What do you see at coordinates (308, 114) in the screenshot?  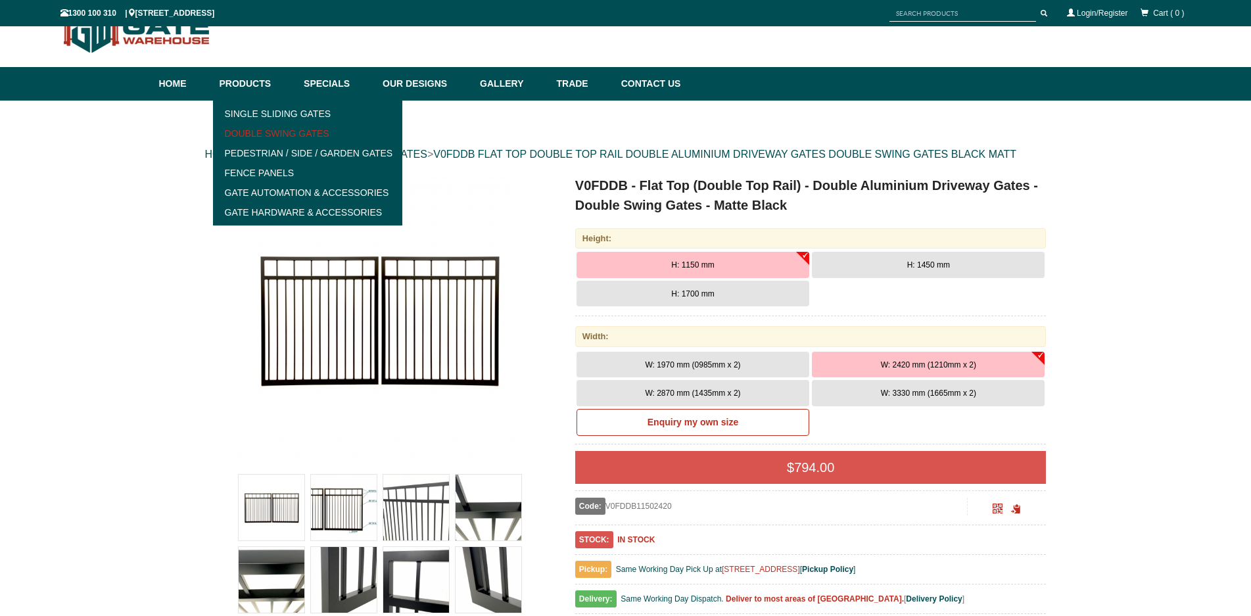 I see `a: Single Sliding Gates` at bounding box center [308, 114].